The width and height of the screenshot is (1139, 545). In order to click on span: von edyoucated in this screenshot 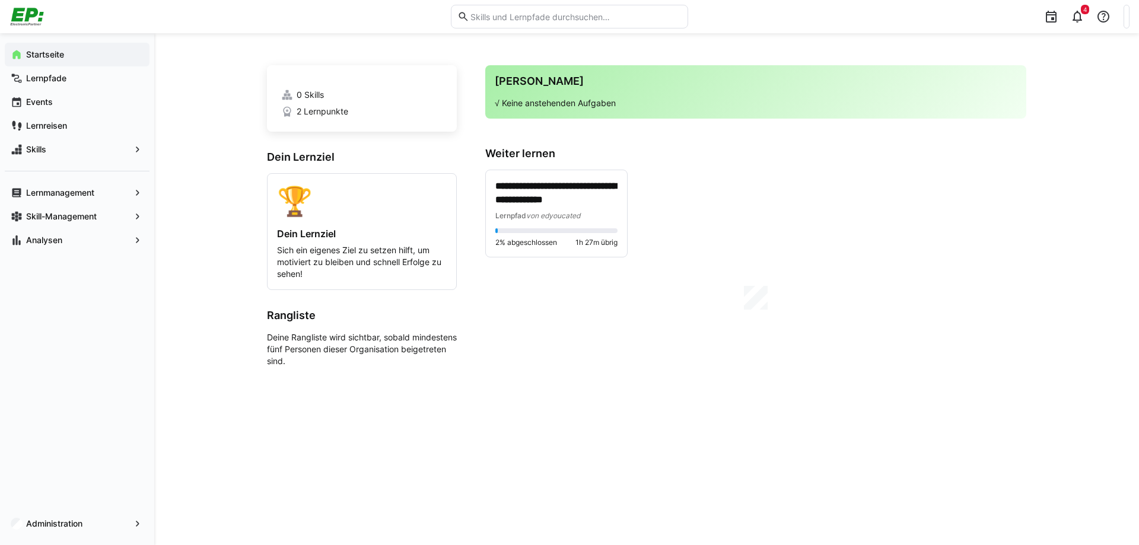, I will do `click(553, 215)`.